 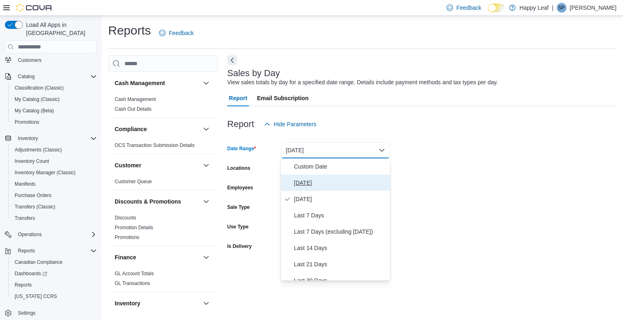 I want to click on label: Use Type, so click(x=238, y=227).